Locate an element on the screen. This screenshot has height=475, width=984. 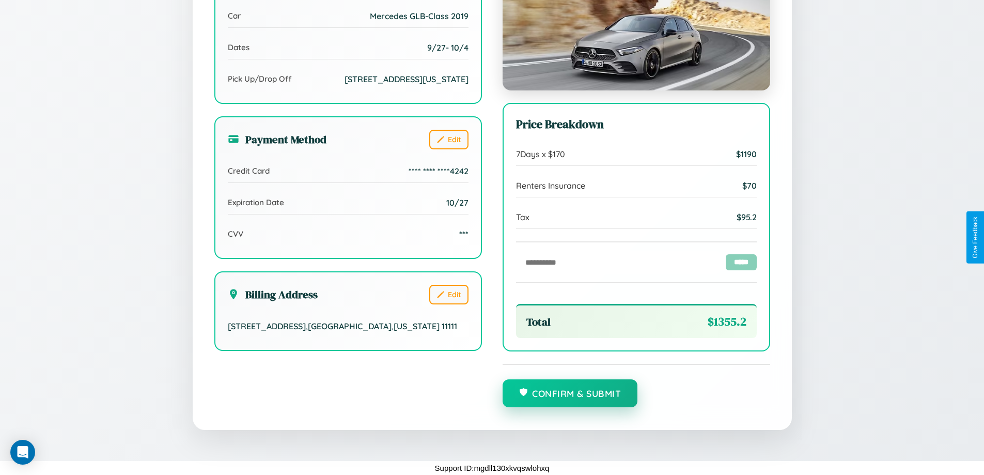
span: $ 70 is located at coordinates (749, 185).